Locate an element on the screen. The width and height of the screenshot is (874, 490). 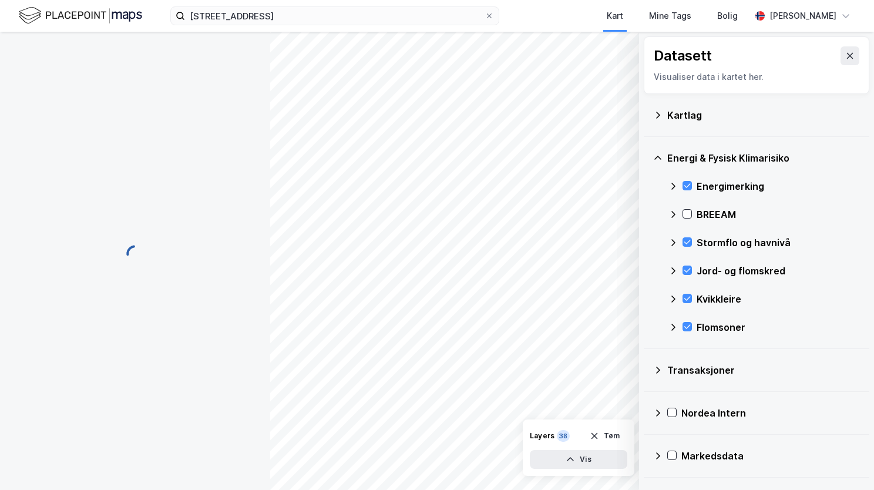
div: Transaksjoner is located at coordinates (763, 370).